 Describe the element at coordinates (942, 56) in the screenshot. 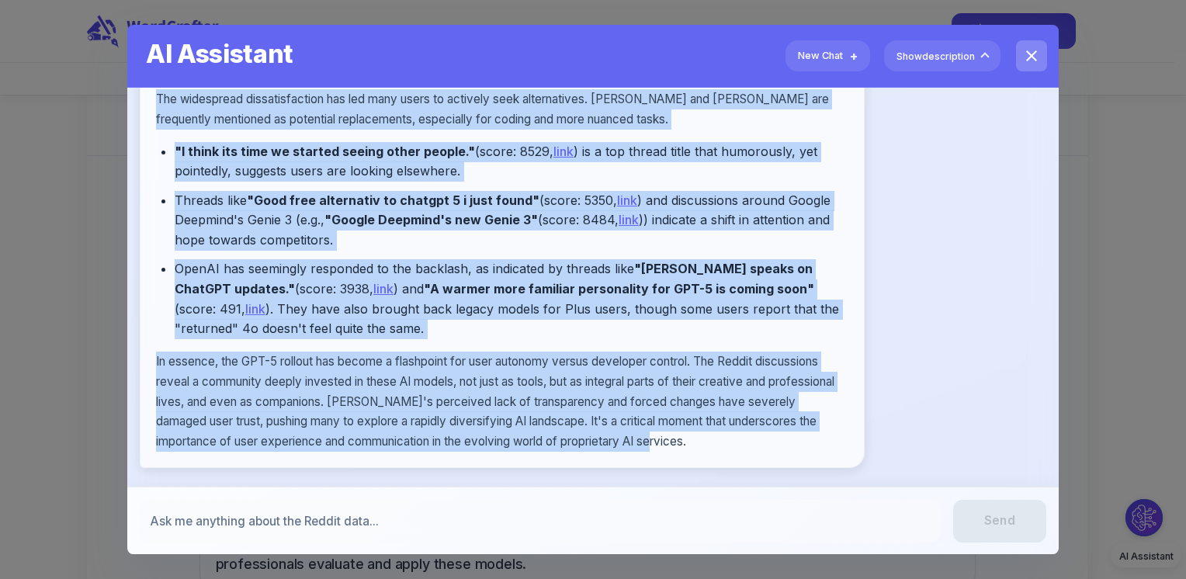

I see `button: Showdescription` at that location.